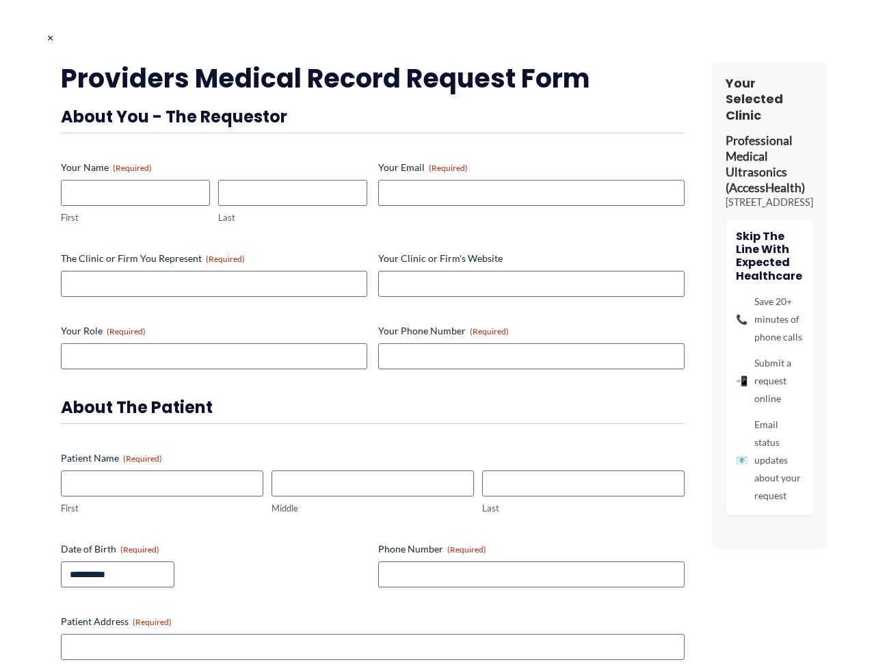  Describe the element at coordinates (116, 622) in the screenshot. I see `legend: Patient Address` at that location.